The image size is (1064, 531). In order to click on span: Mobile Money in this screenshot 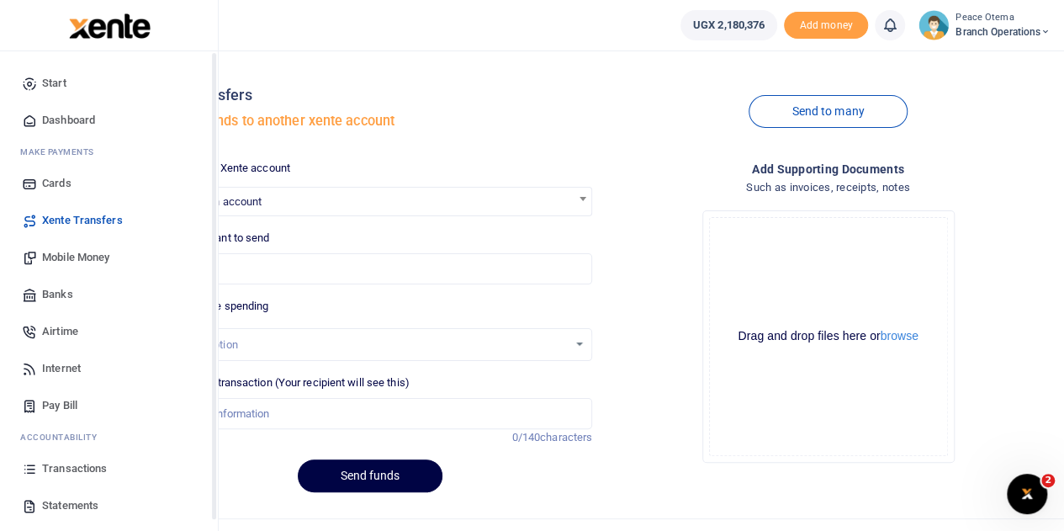, I will do `click(76, 257)`.